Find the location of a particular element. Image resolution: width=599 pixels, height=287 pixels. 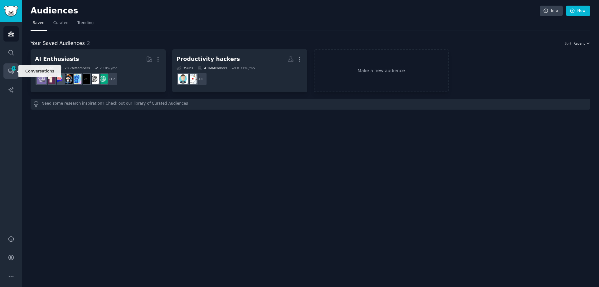

img: GummySearch logo is located at coordinates (11, 11).